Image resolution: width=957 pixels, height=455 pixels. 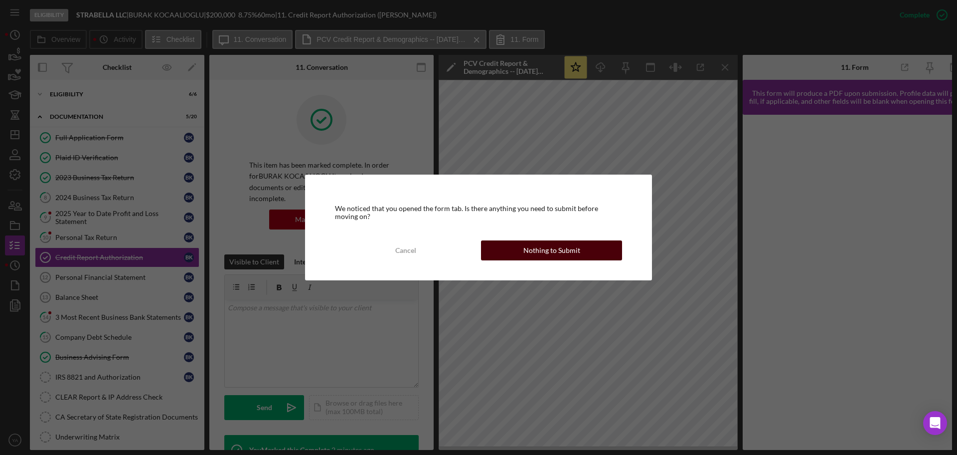 What do you see at coordinates (478, 212) in the screenshot?
I see `div: We noticed that you opened the form tab. Is there anything you need to submit before moving on?` at bounding box center [478, 212].